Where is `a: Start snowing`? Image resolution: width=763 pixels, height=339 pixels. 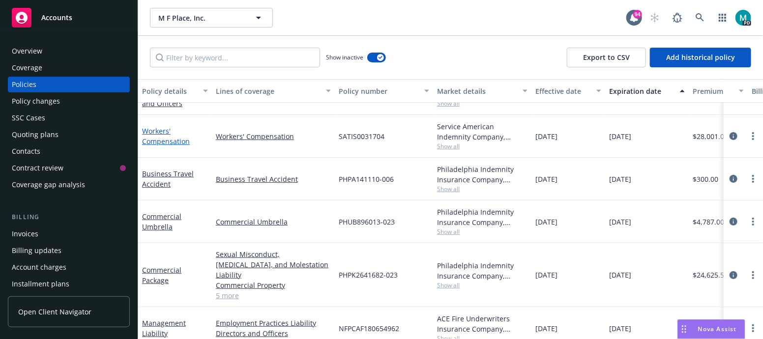 a: Start snowing is located at coordinates (655, 18).